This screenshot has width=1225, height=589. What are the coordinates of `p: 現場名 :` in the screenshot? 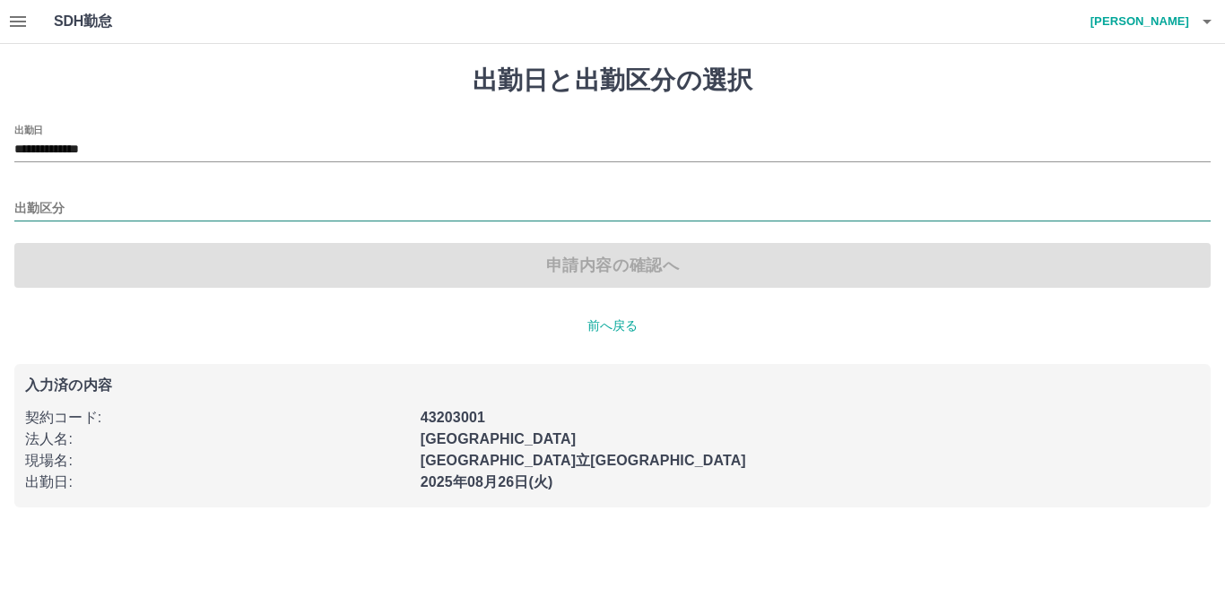 It's located at (217, 461).